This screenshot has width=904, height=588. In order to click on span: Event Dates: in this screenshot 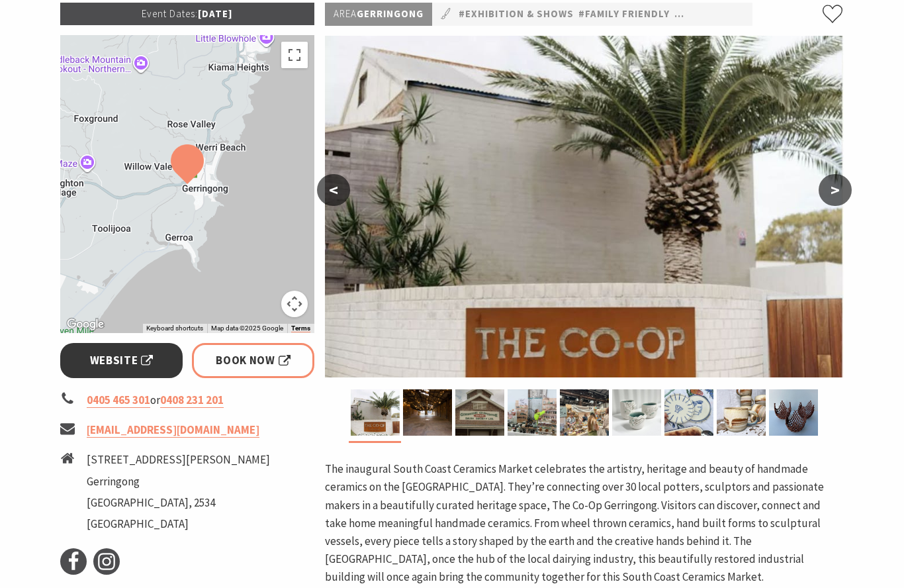, I will do `click(169, 13)`.